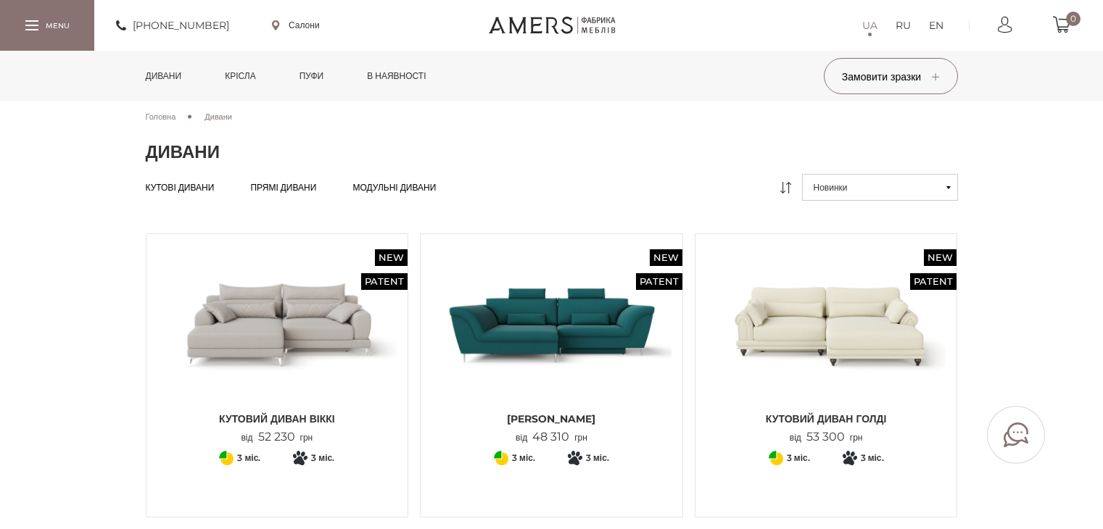 The image size is (1103, 529). I want to click on span: Кутовий диван ВІККІ, so click(277, 419).